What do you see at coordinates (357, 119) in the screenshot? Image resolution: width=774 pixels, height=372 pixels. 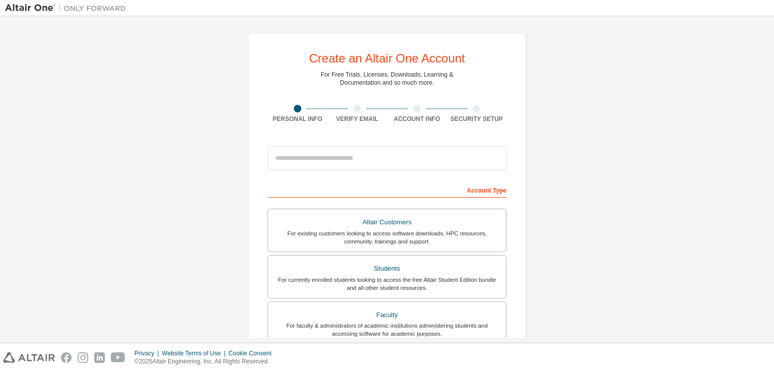 I see `div: Verify Email` at bounding box center [357, 119].